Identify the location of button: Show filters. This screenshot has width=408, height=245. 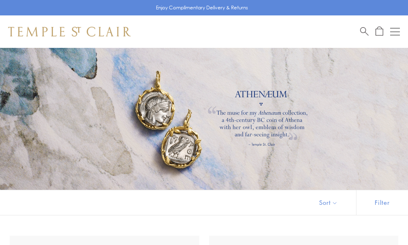
(382, 203).